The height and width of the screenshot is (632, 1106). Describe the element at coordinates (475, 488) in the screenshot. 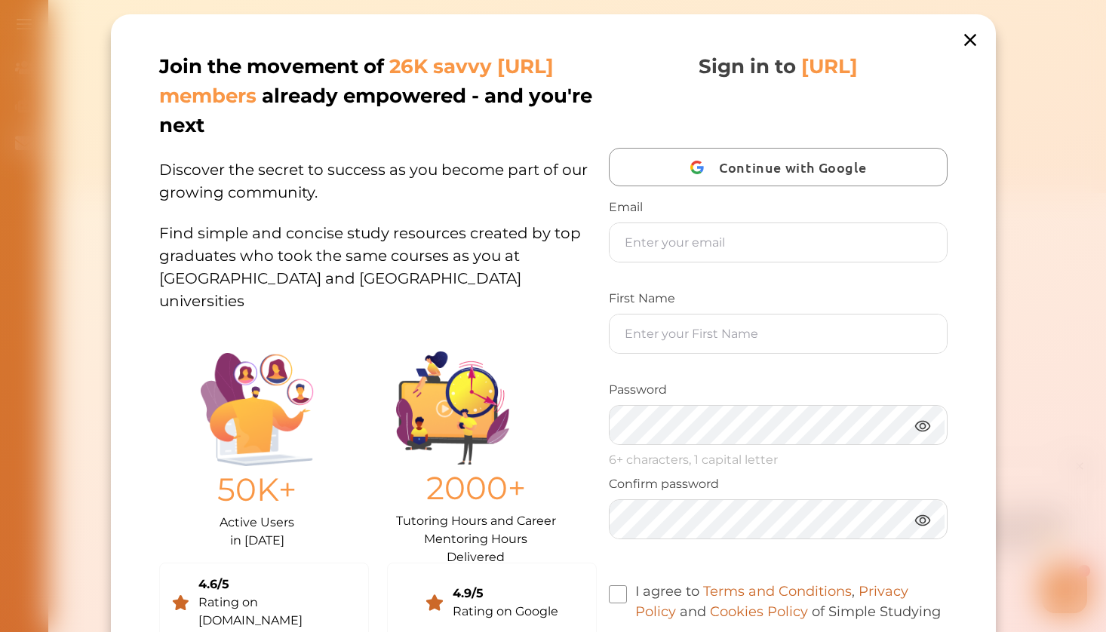

I see `p: 2000+` at that location.